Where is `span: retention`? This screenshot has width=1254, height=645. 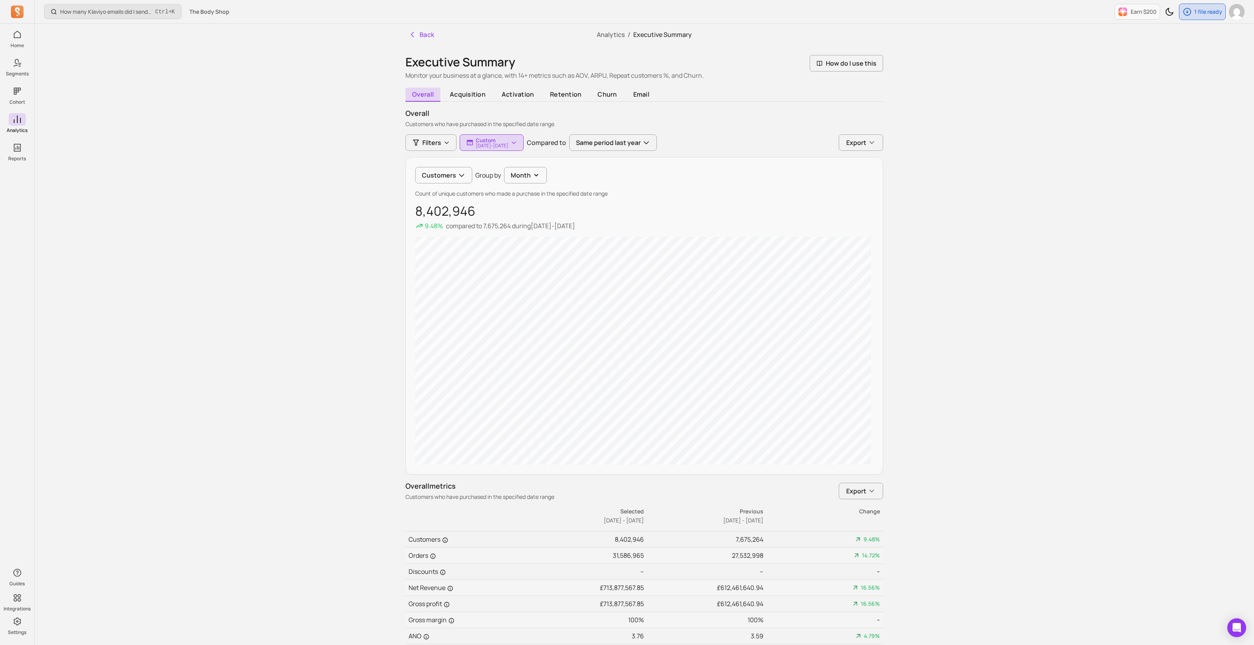
span: retention is located at coordinates (566, 94).